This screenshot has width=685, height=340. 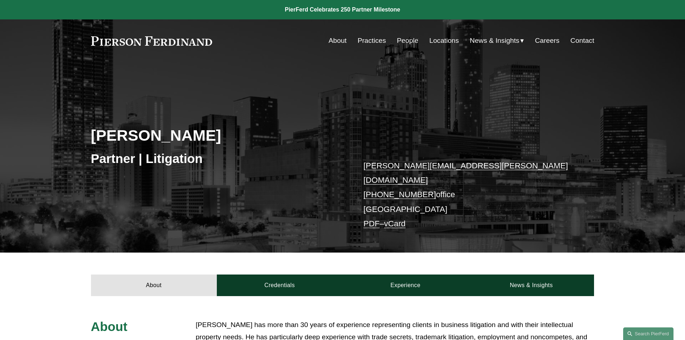 What do you see at coordinates (408, 41) in the screenshot?
I see `a: People` at bounding box center [408, 41].